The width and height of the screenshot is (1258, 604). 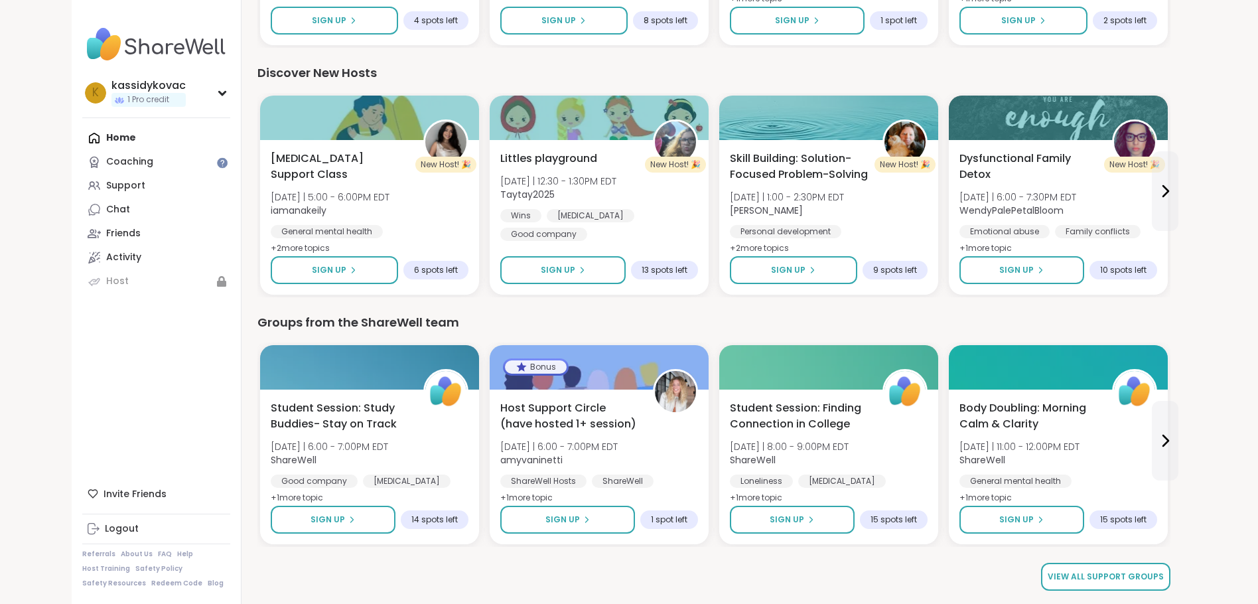 What do you see at coordinates (799, 167) in the screenshot?
I see `span: Skill Building: Solution-Focused Problem-Solving` at bounding box center [799, 167].